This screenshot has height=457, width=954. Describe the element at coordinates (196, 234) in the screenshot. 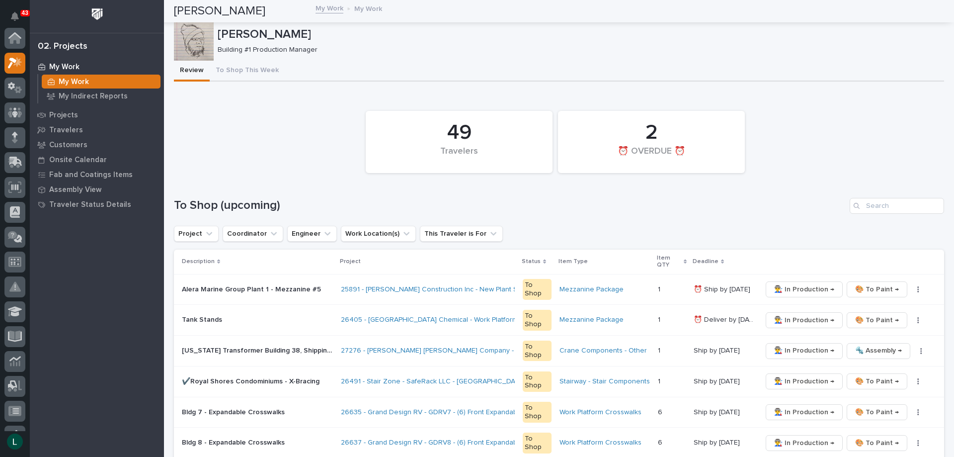

I see `button: Project` at that location.